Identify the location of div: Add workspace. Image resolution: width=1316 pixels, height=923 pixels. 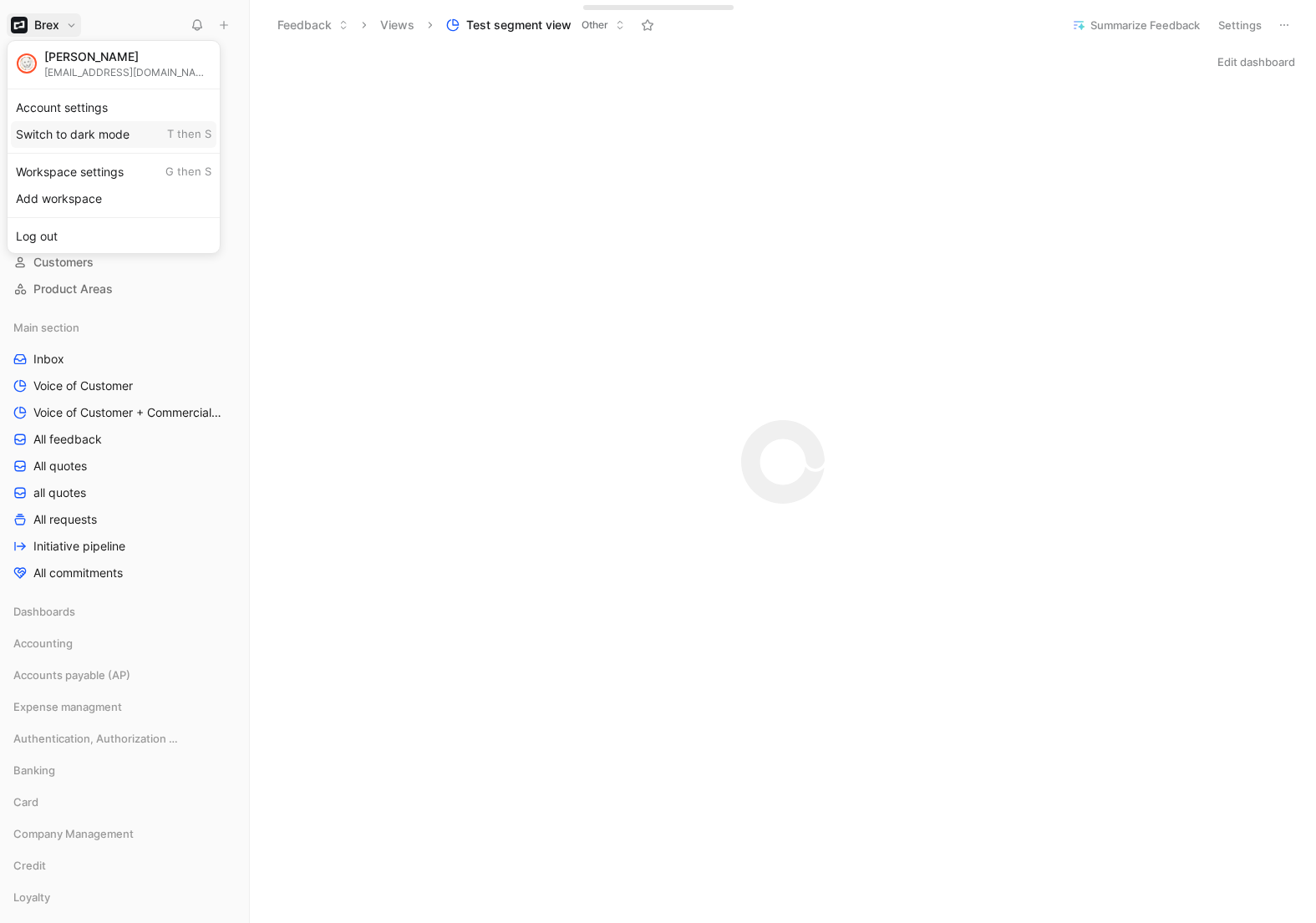
(113, 199).